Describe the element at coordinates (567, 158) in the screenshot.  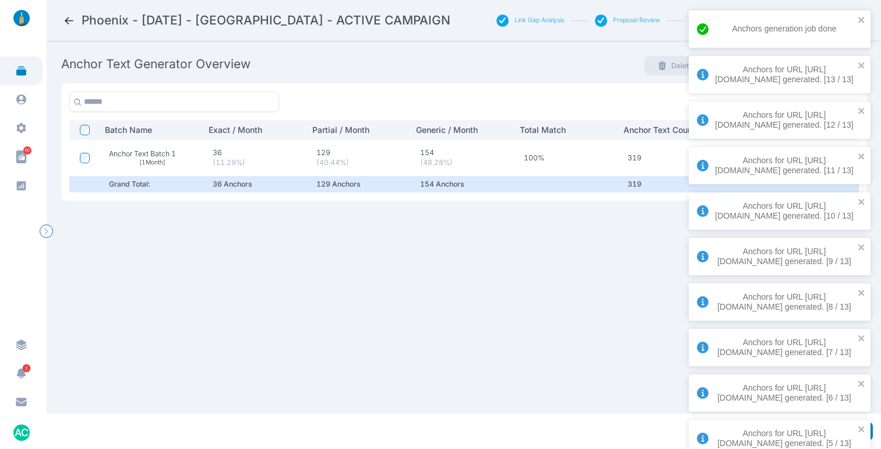
I see `p: 100%` at that location.